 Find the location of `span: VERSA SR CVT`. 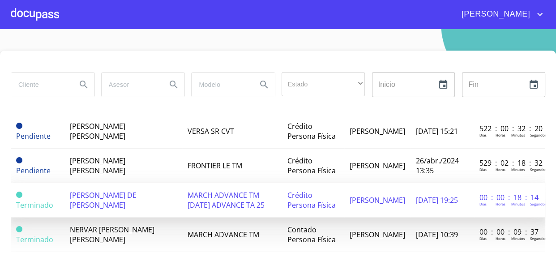

span: VERSA SR CVT is located at coordinates (211, 131).